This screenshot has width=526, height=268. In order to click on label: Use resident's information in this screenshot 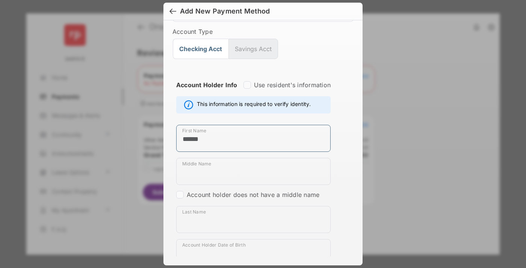, I will do `click(292, 85)`.